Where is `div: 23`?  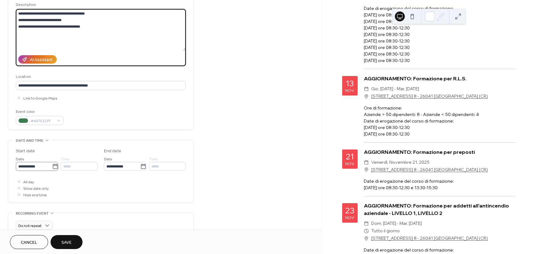 div: 23 is located at coordinates (350, 210).